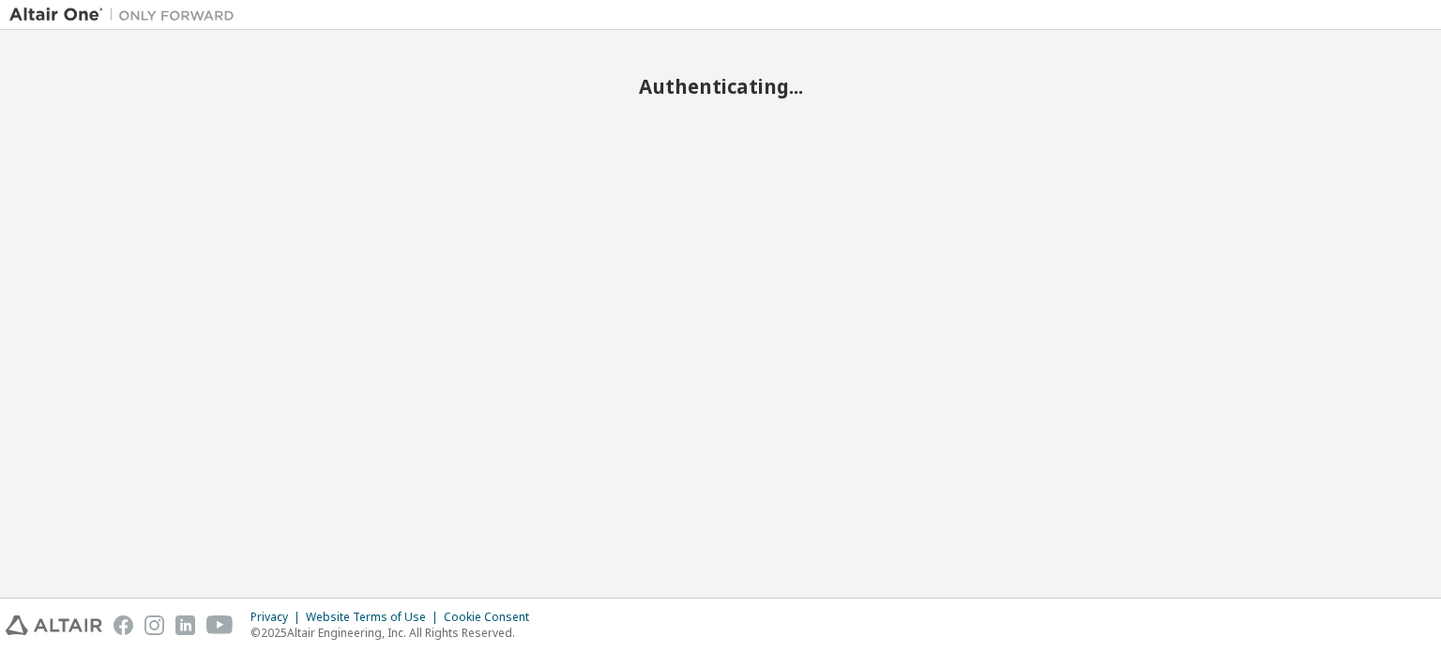 This screenshot has width=1441, height=652. What do you see at coordinates (154, 625) in the screenshot?
I see `img: instagram.svg` at bounding box center [154, 625].